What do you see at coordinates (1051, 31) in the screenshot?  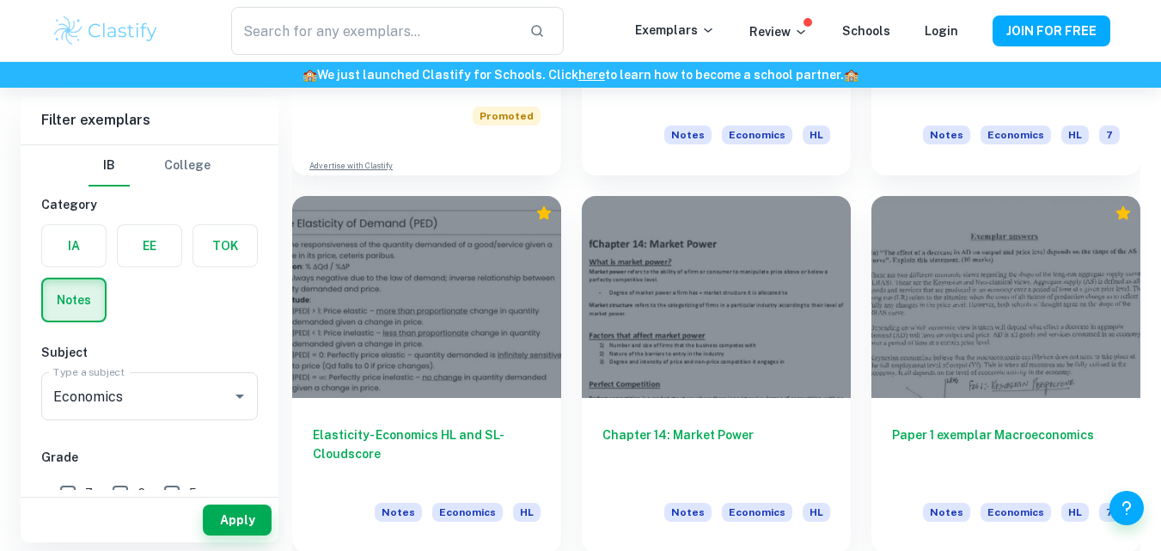 I see `button: JOIN FOR FREE` at bounding box center [1051, 31].